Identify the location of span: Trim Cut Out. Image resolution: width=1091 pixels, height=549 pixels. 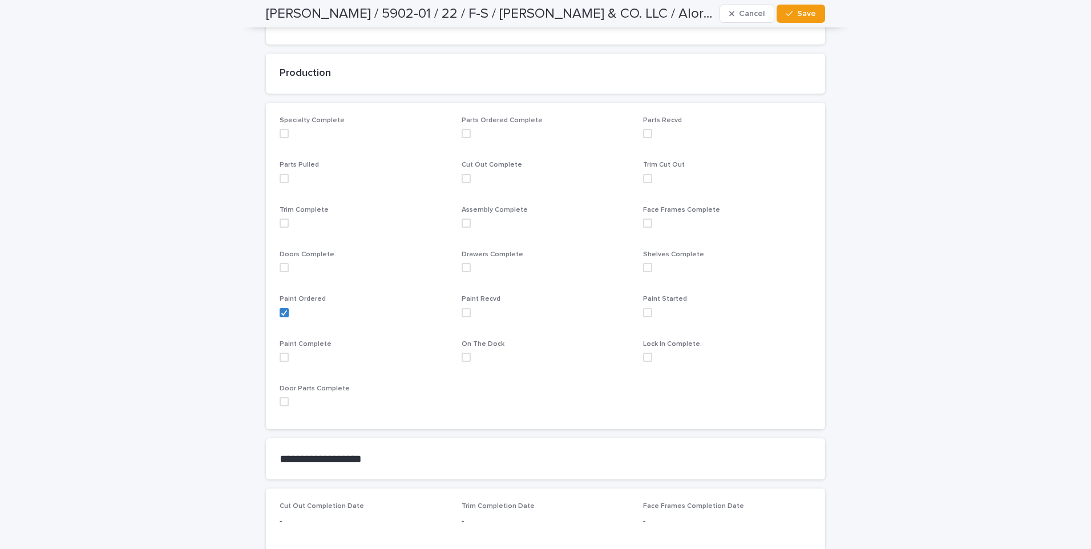
(664, 165).